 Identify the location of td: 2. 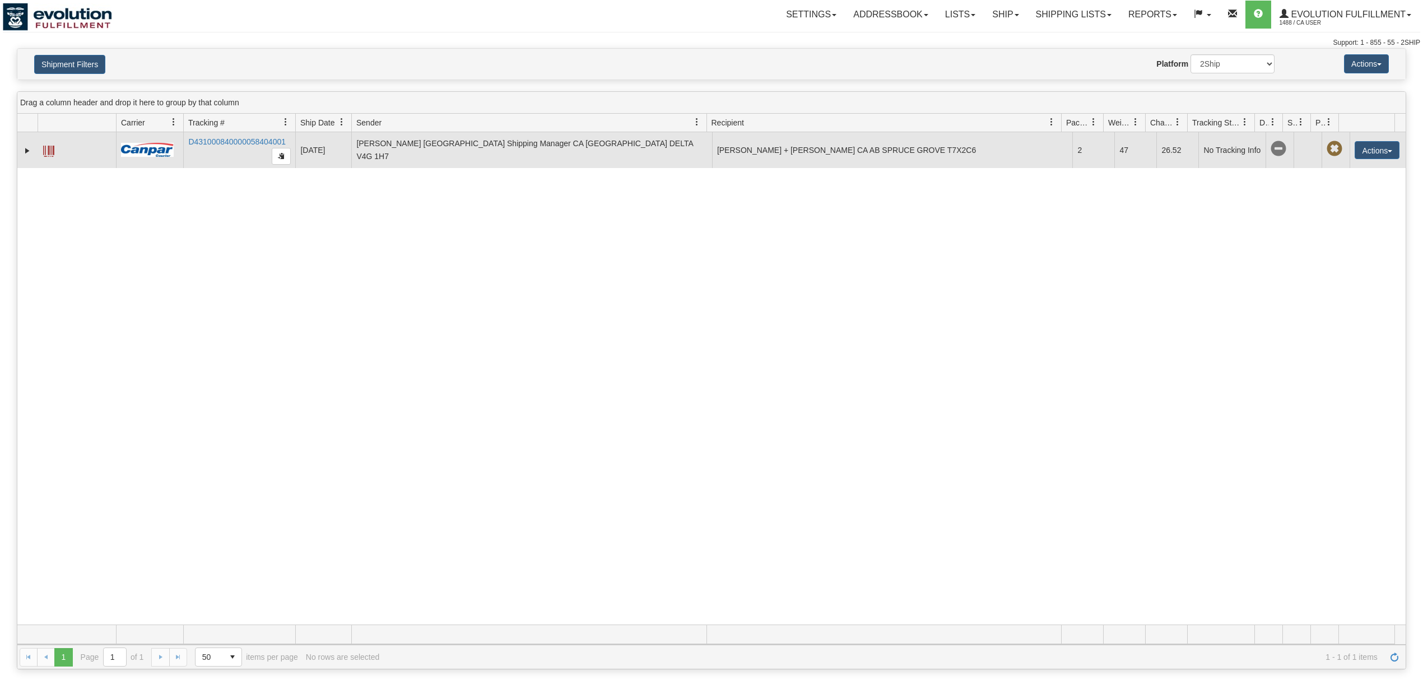
(1093, 150).